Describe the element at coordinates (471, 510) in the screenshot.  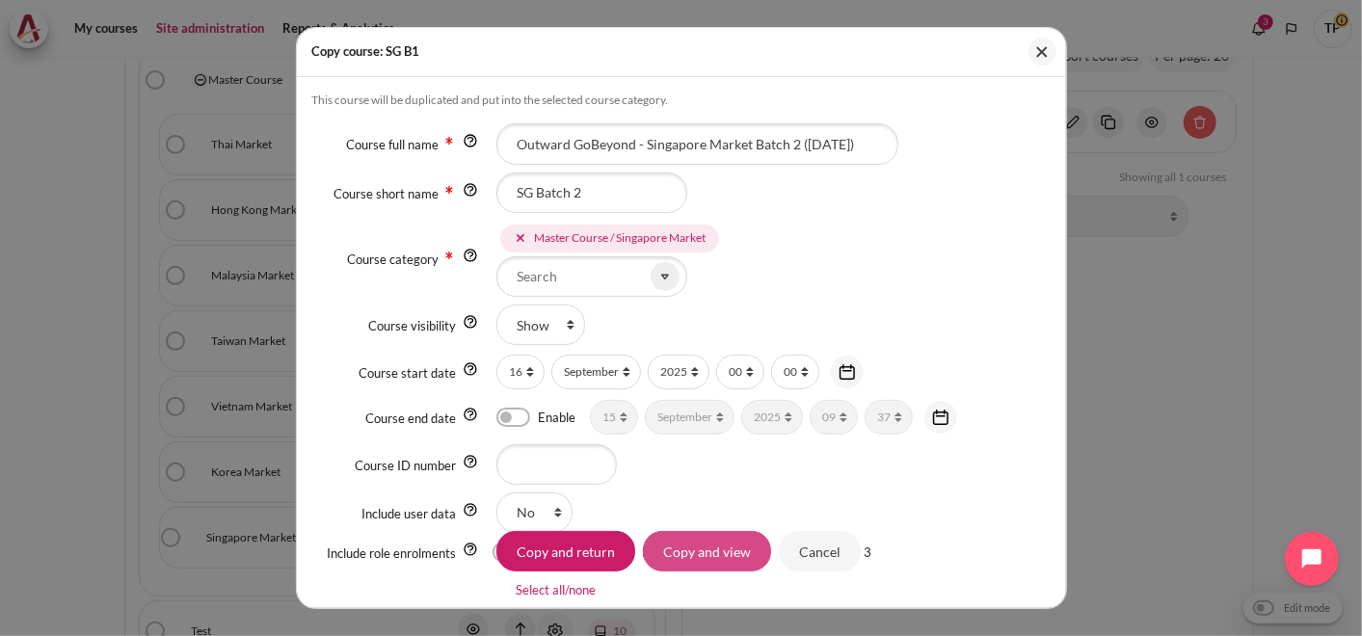
I see `img: Help with Include user data` at that location.